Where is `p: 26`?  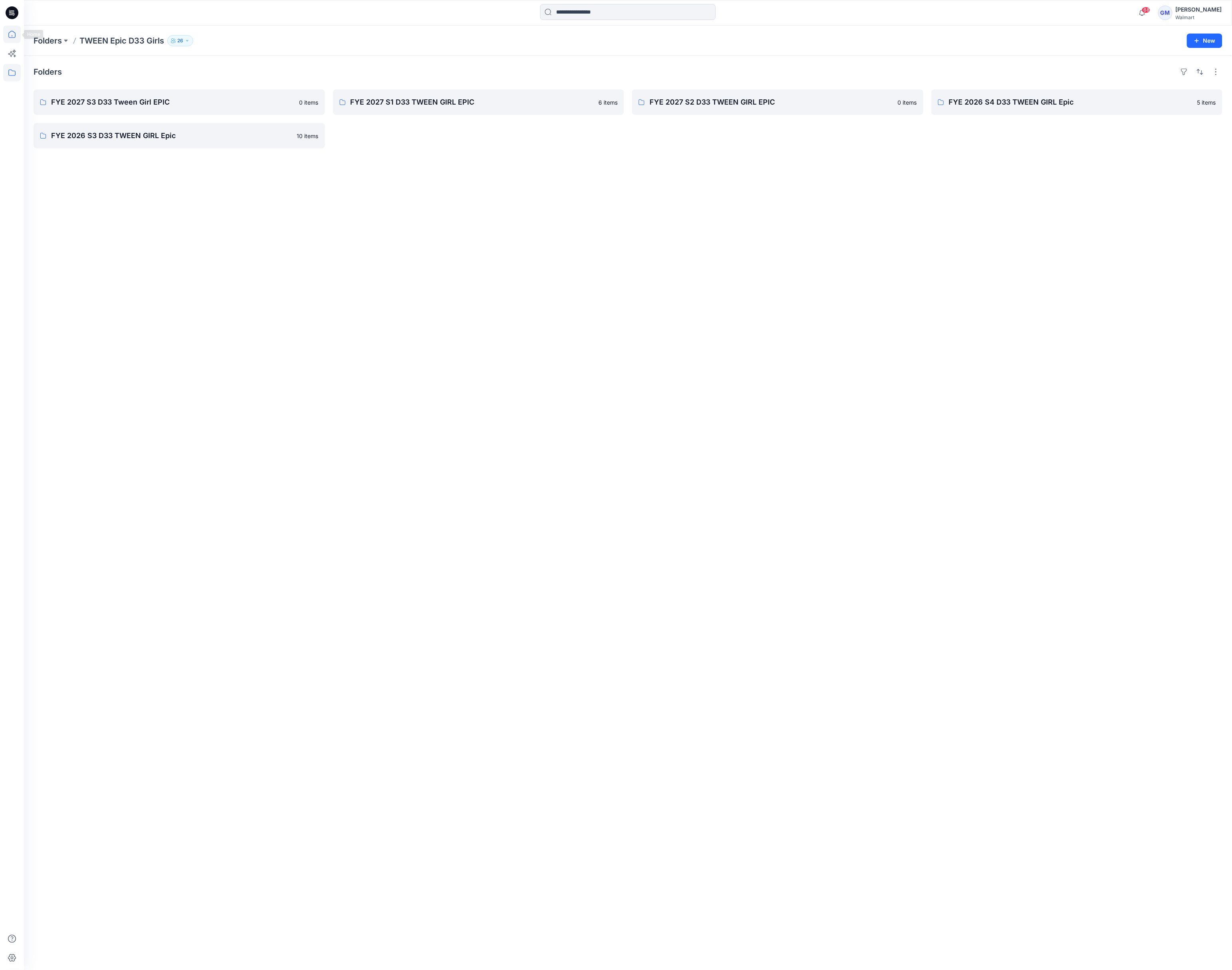 p: 26 is located at coordinates (180, 41).